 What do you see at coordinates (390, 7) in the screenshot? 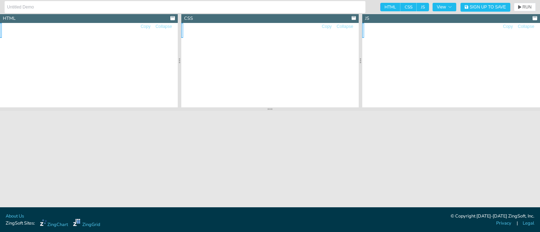
I see `span: HTML` at bounding box center [390, 7].